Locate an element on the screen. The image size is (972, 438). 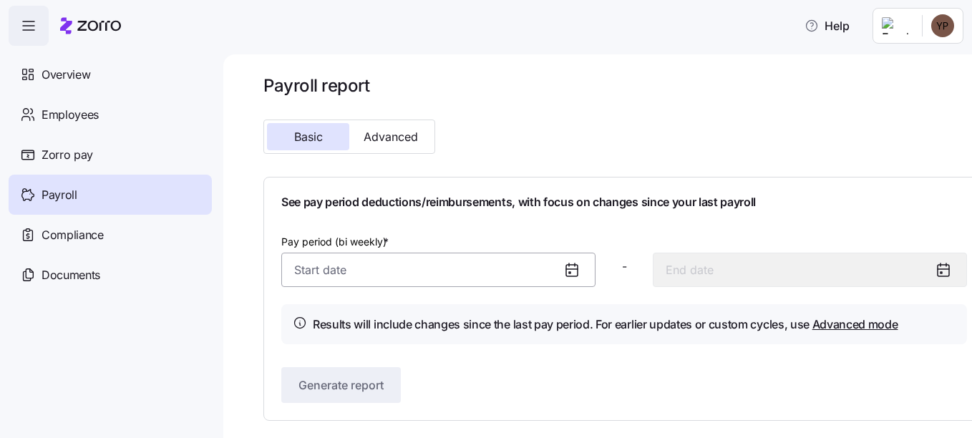
button: Generate report is located at coordinates (341, 385).